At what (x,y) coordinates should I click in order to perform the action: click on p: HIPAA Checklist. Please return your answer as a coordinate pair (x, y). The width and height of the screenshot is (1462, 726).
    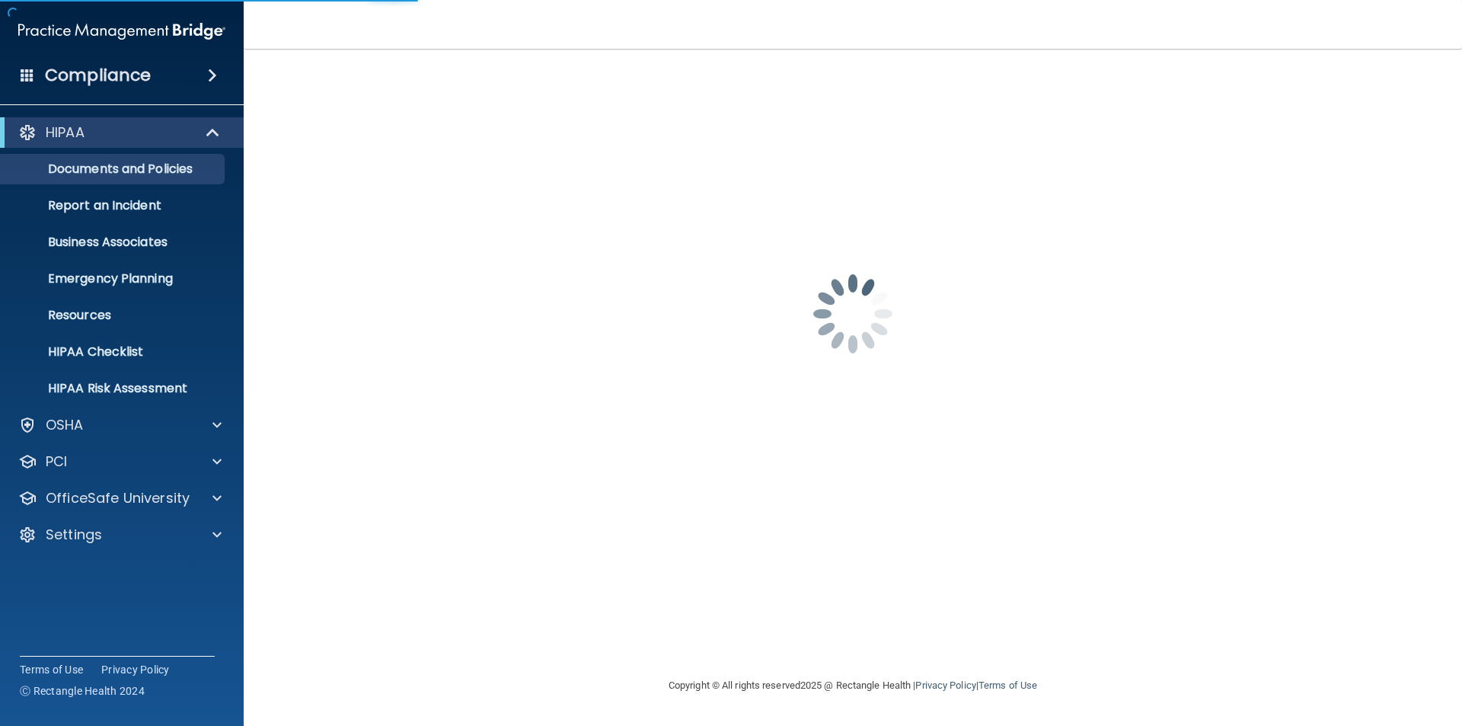
    Looking at the image, I should click on (113, 352).